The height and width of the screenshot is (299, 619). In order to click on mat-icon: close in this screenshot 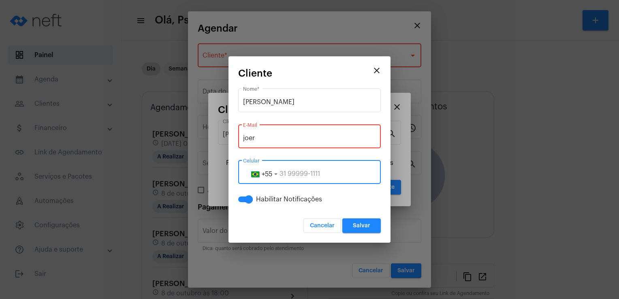, I will do `click(376, 70)`.